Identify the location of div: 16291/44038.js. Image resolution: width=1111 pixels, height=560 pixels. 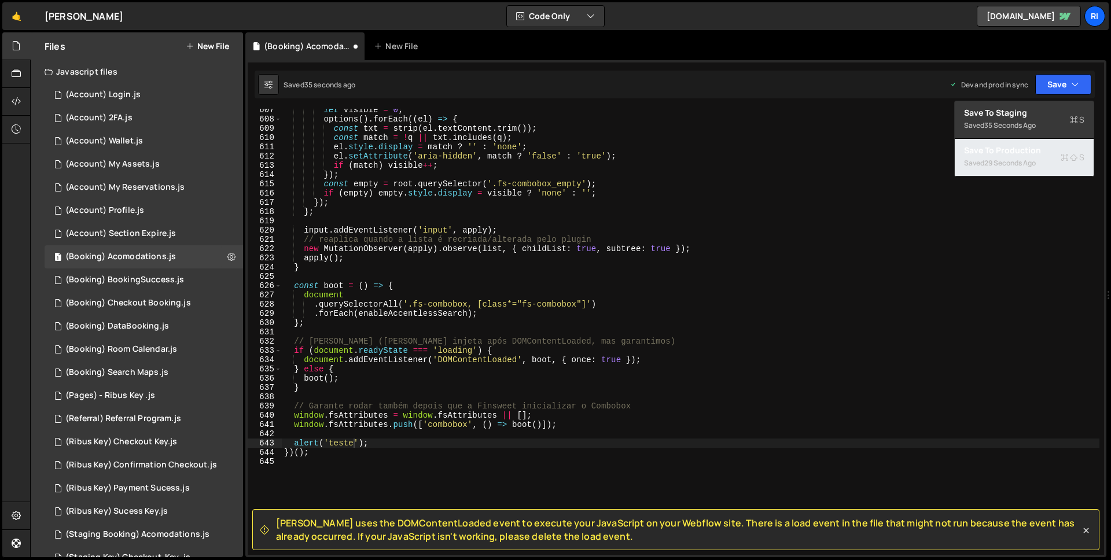
(143, 280).